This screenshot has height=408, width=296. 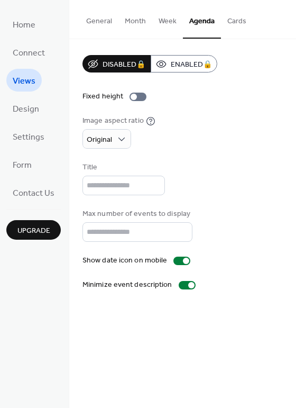 What do you see at coordinates (29, 53) in the screenshot?
I see `span: Connect` at bounding box center [29, 53].